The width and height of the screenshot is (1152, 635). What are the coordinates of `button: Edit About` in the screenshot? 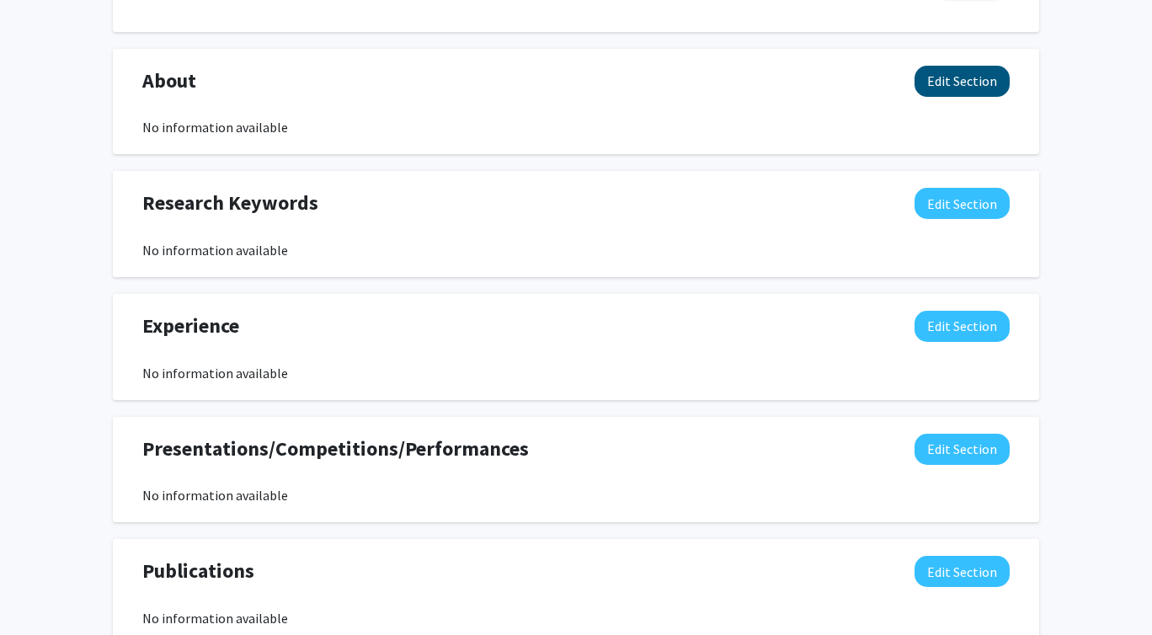 It's located at (962, 81).